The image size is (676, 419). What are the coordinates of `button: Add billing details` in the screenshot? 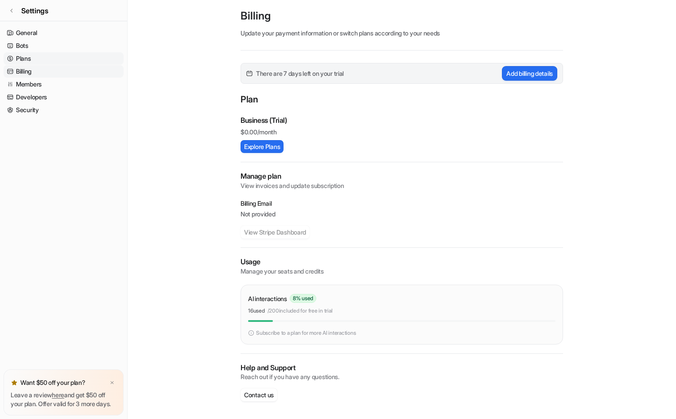 It's located at (529, 73).